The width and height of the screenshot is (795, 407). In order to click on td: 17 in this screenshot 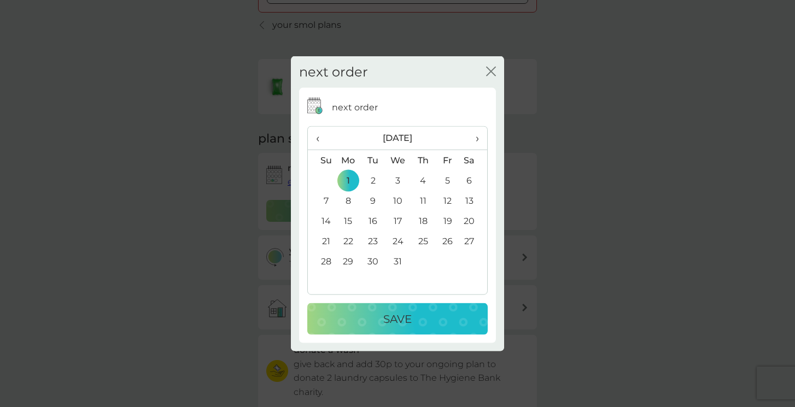, I will do `click(398, 221)`.